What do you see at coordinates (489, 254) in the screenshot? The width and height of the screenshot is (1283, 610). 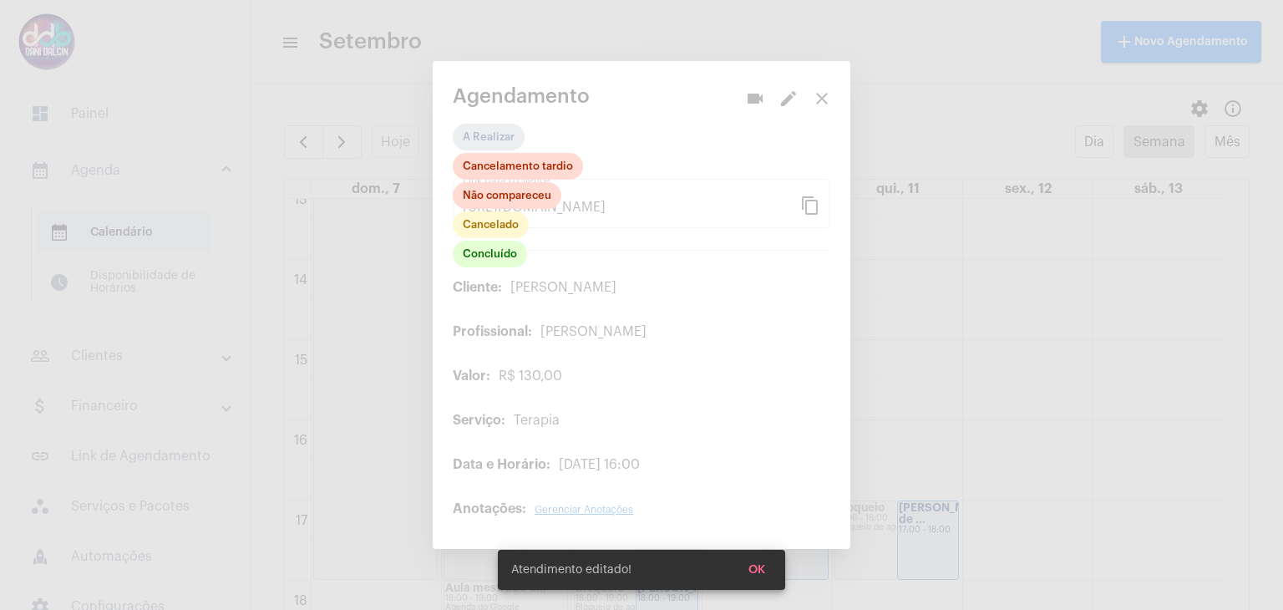 I see `mat-chip: Concluído` at bounding box center [489, 254].